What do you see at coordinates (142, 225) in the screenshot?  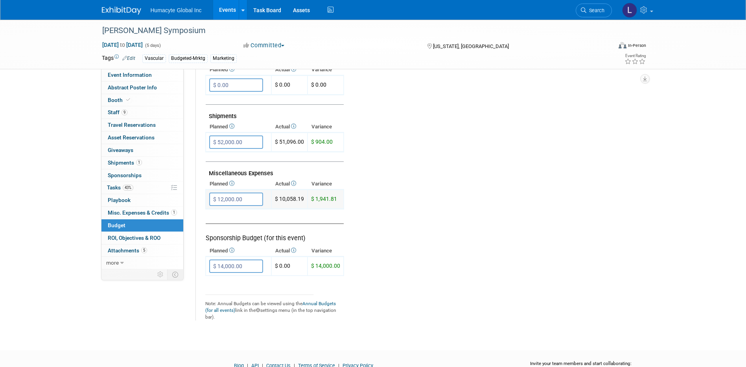 I see `a: Budget` at bounding box center [142, 225].